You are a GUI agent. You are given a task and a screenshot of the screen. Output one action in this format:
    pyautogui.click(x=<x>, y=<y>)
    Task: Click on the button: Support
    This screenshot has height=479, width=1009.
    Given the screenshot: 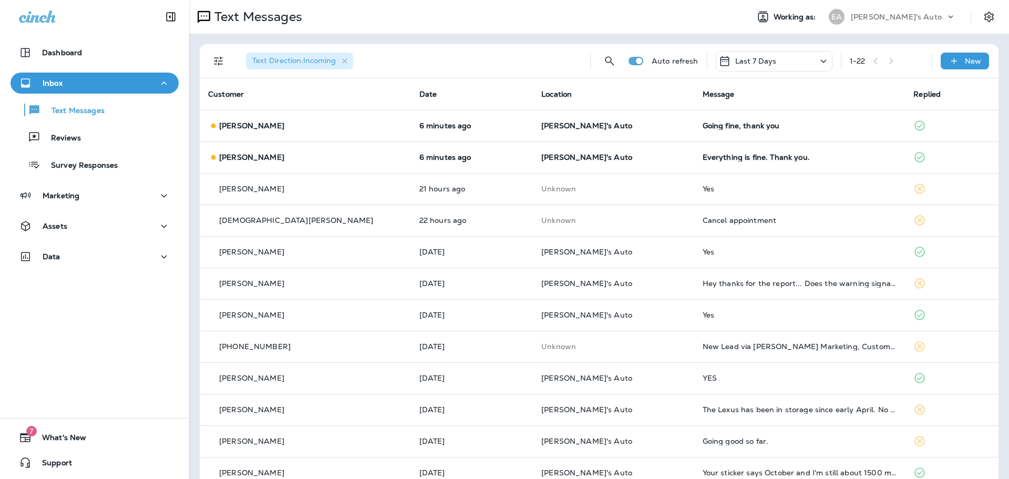 What is the action you would take?
    pyautogui.click(x=95, y=463)
    